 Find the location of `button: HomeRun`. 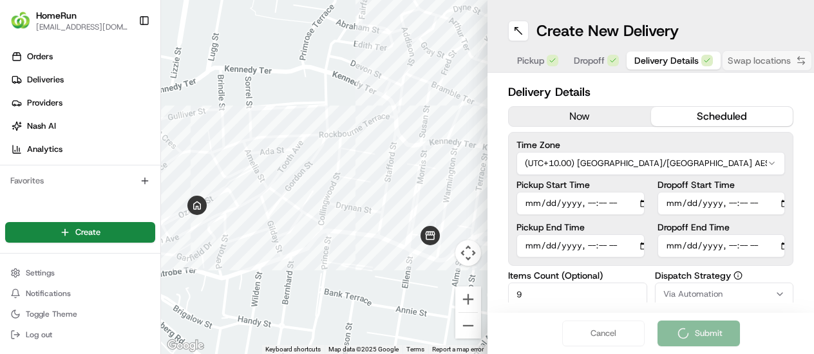

button: HomeRun is located at coordinates (56, 15).